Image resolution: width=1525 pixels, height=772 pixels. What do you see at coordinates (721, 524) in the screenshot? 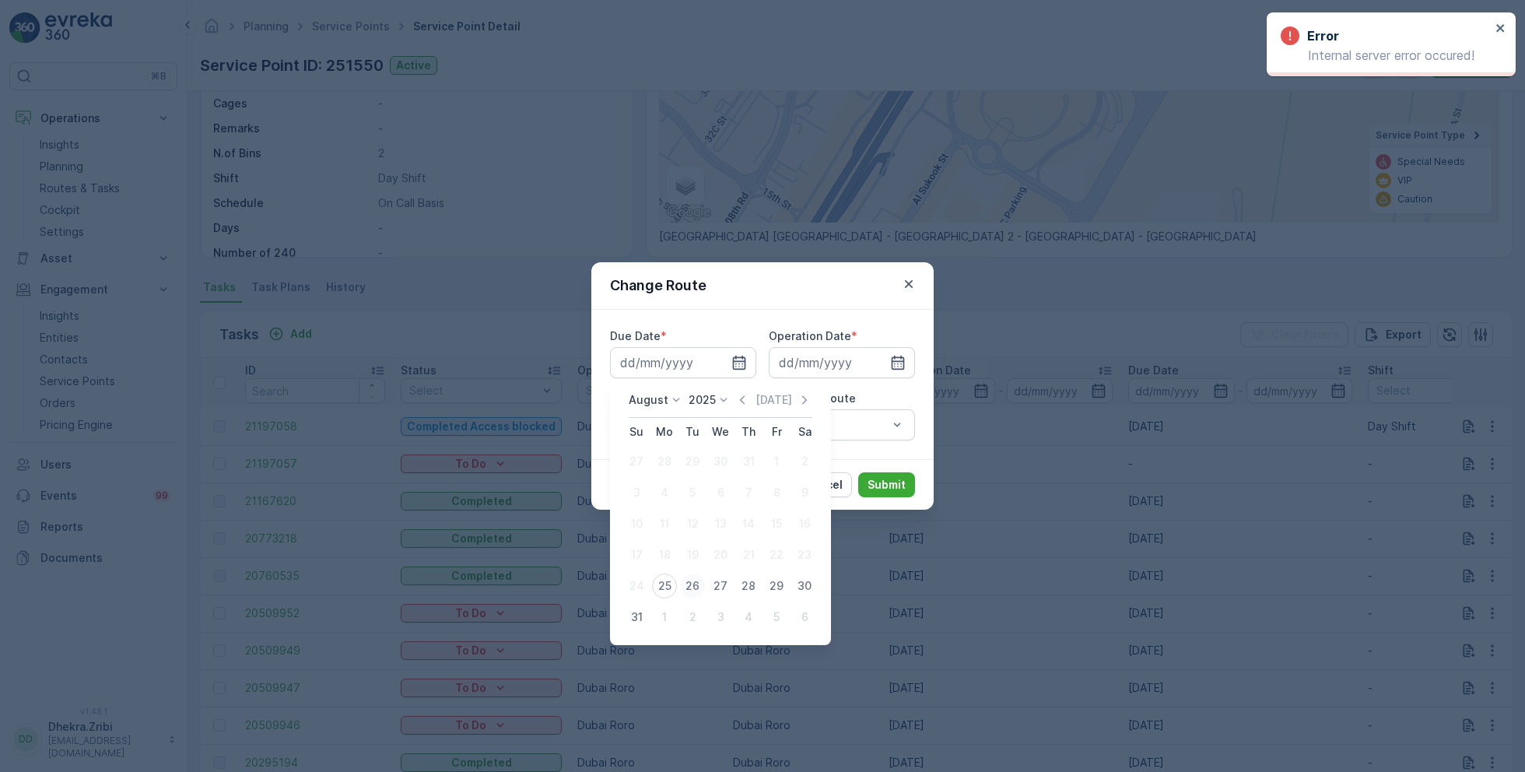
I see `div: 13` at bounding box center [721, 524].